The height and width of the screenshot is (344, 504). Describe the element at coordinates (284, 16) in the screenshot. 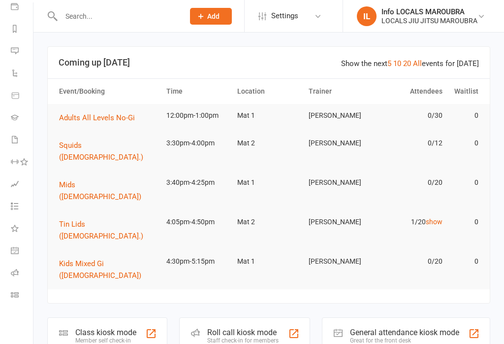

I see `span: Settings` at that location.